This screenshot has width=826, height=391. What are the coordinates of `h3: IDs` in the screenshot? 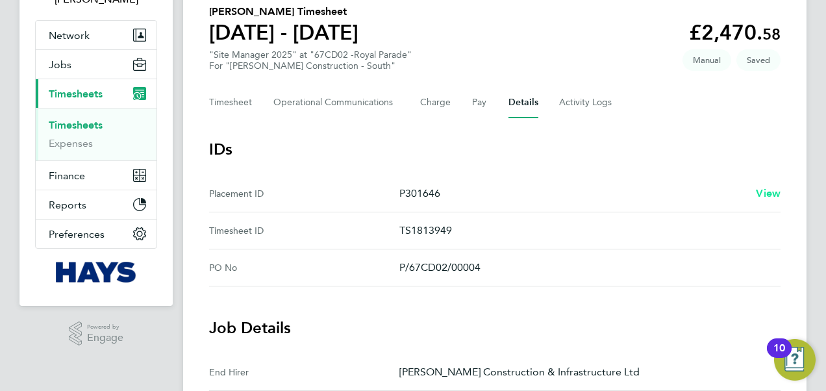 It's located at (495, 149).